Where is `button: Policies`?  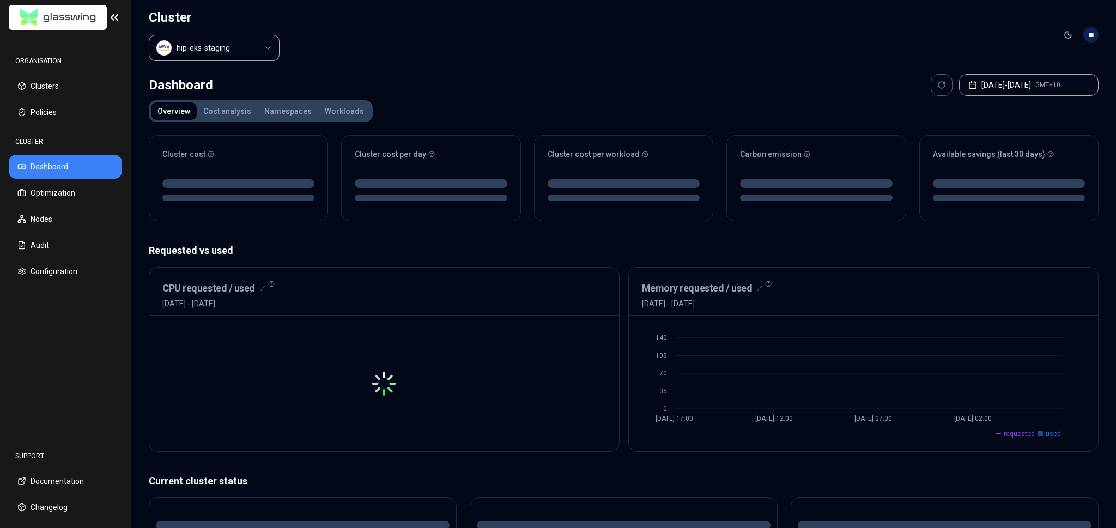 button: Policies is located at coordinates (65, 112).